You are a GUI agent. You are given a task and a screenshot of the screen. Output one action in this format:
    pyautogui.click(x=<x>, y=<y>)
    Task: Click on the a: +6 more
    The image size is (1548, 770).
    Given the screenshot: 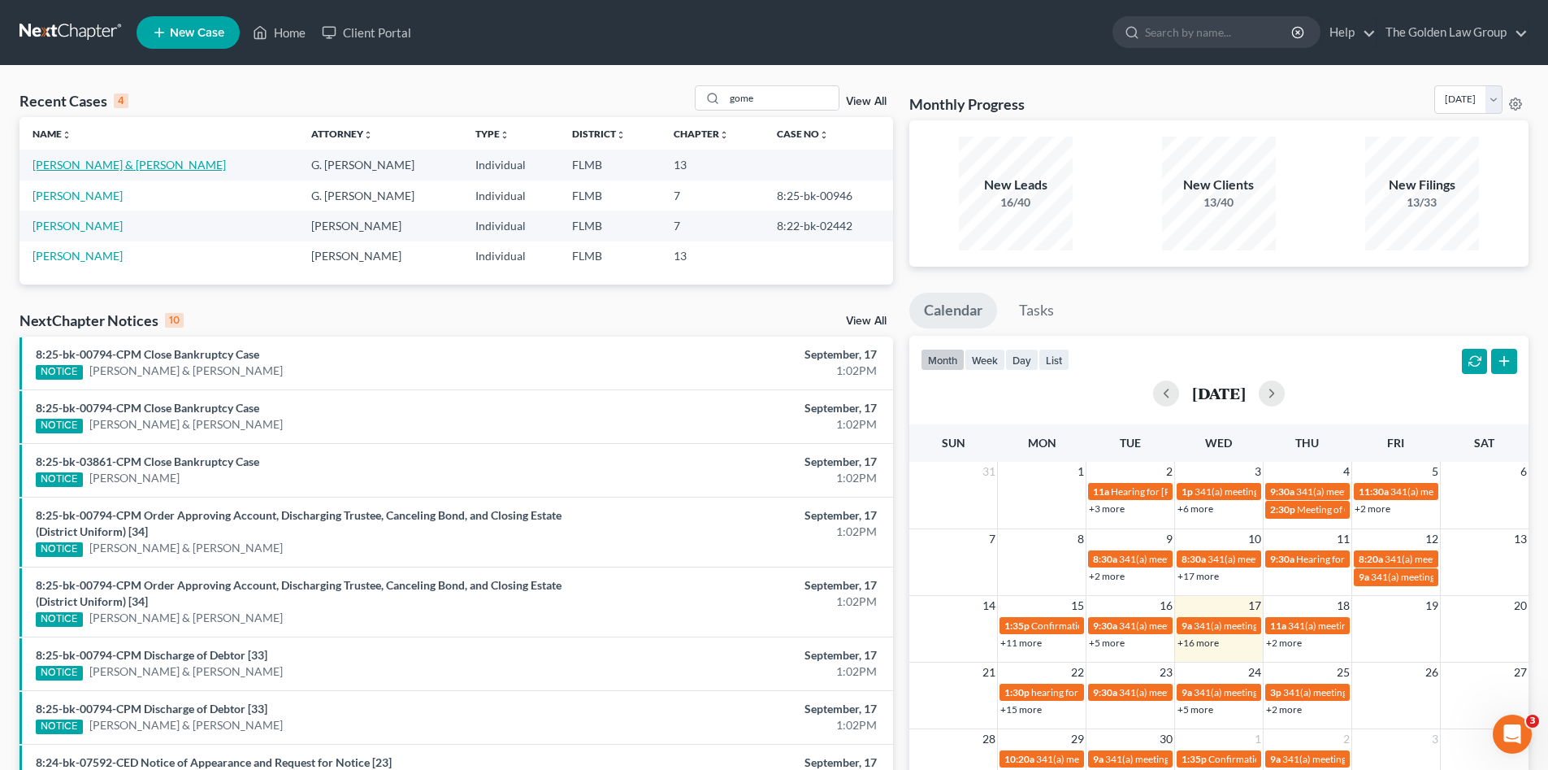 What is the action you would take?
    pyautogui.click(x=1196, y=508)
    